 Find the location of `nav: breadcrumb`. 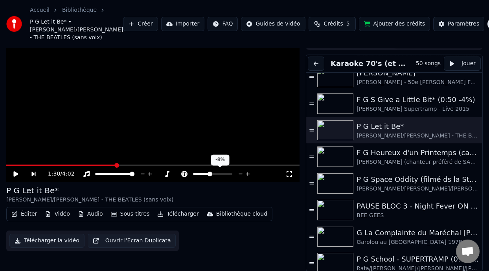

nav: breadcrumb is located at coordinates (76, 24).